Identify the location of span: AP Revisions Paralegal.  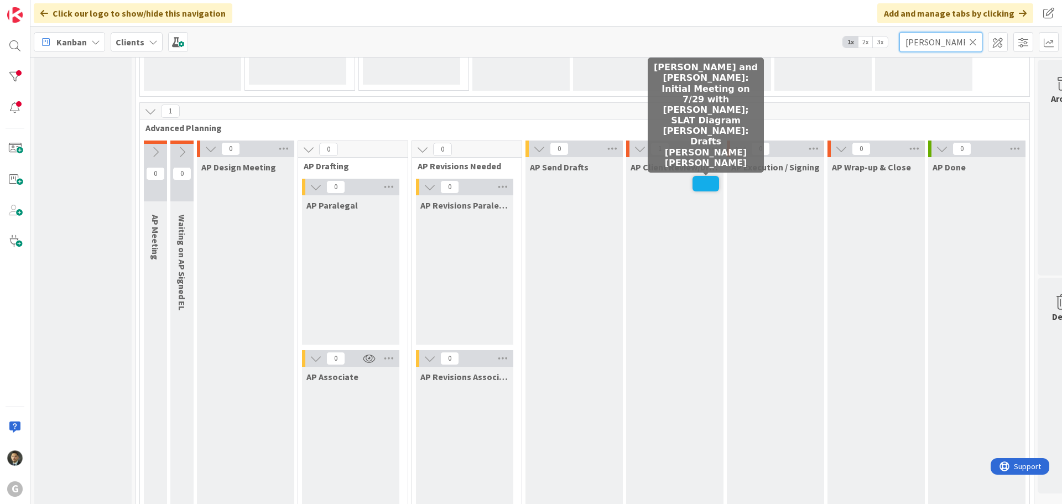
(464, 205).